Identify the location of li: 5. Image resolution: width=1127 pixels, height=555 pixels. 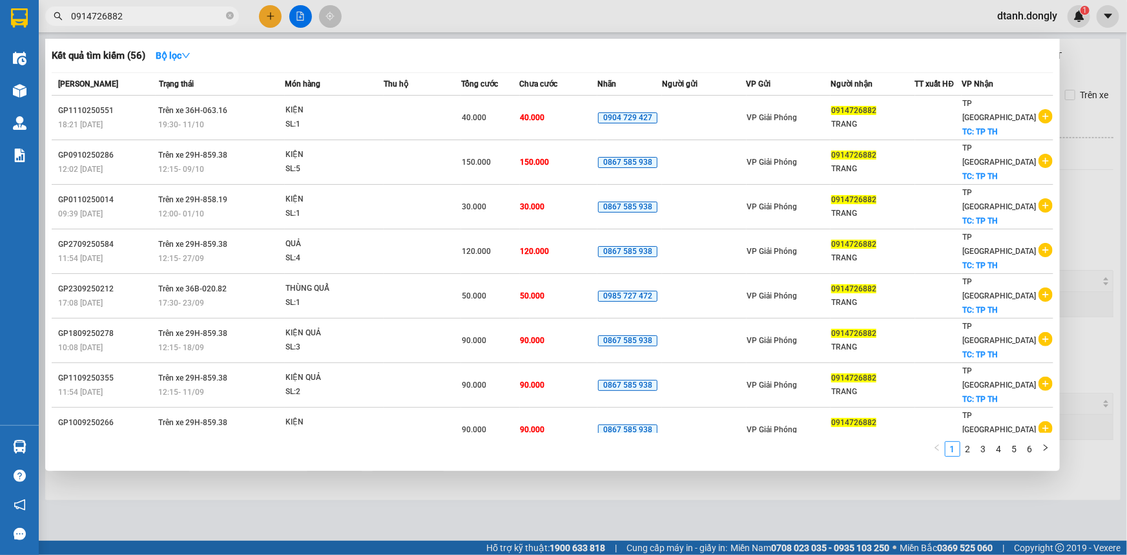
(1014, 449).